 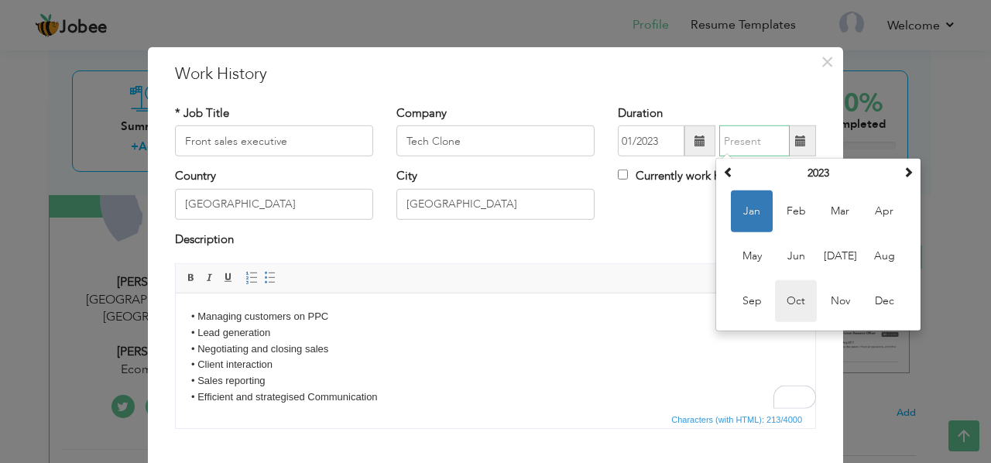 I want to click on span: Feb, so click(x=796, y=211).